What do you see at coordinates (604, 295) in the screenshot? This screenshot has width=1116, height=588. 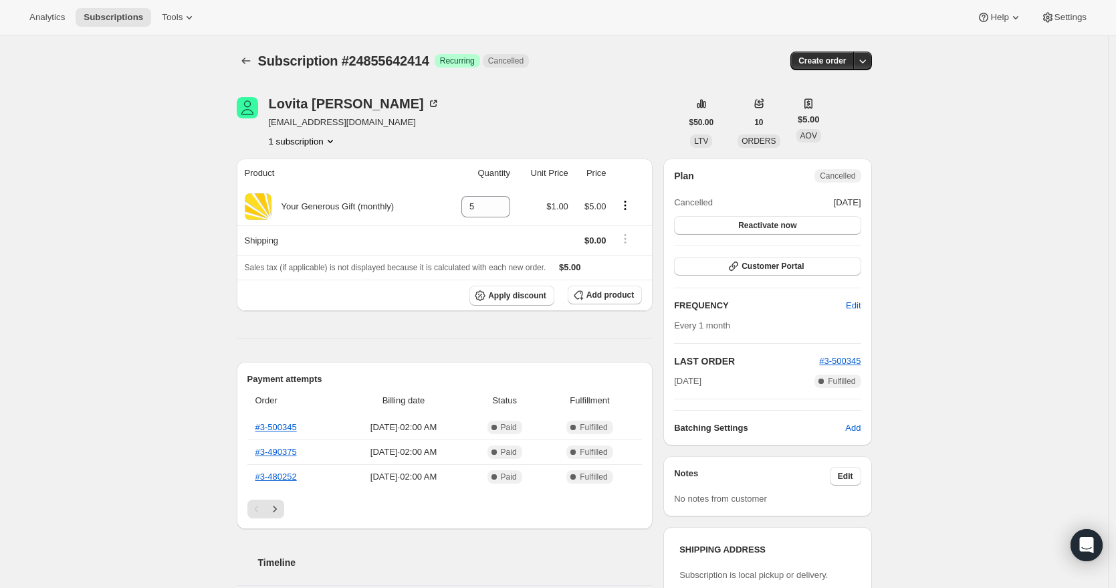 I see `button: Add product` at bounding box center [604, 295].